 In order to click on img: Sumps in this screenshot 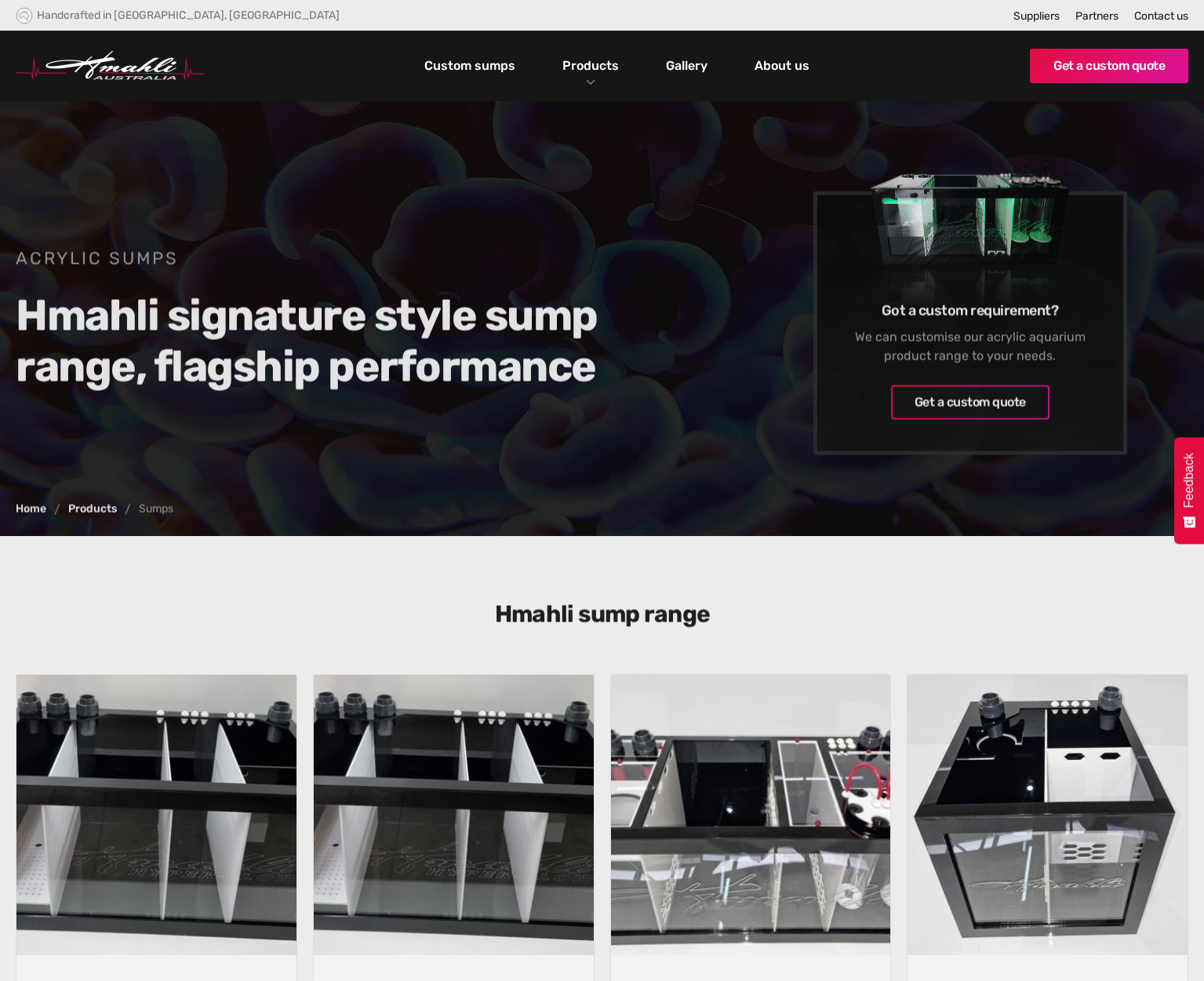, I will do `click(970, 232)`.